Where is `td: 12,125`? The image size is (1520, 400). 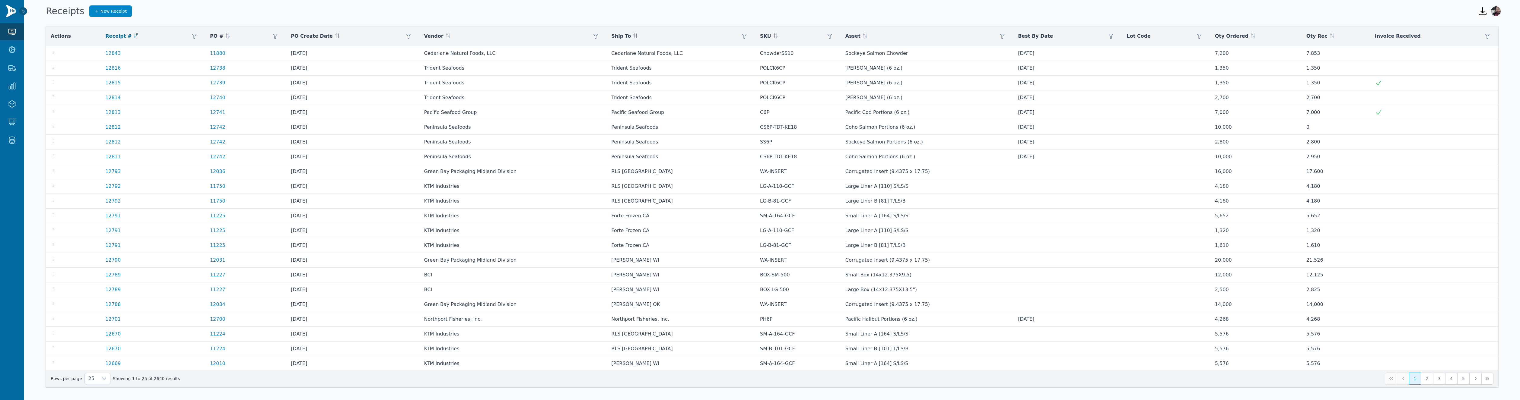
td: 12,125 is located at coordinates (1336, 275).